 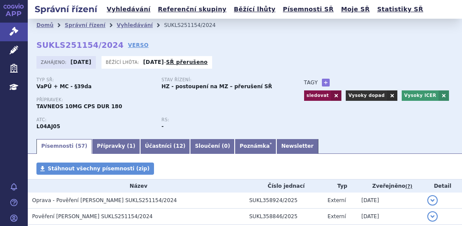 What do you see at coordinates (226, 146) in the screenshot?
I see `span: 0` at bounding box center [226, 146].